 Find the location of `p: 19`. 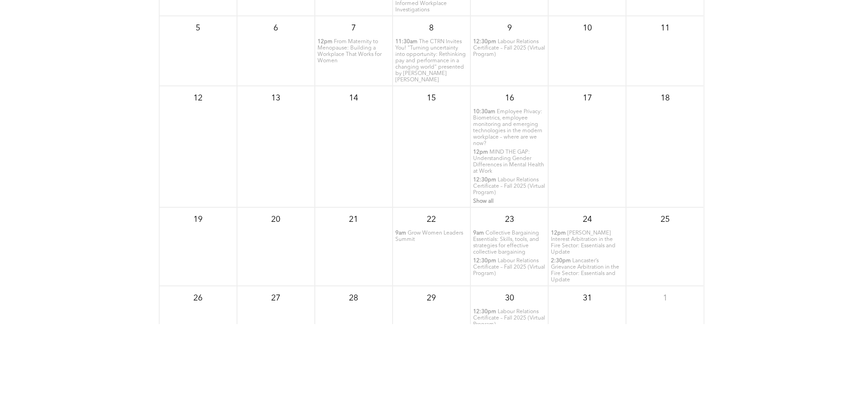

p: 19 is located at coordinates (198, 220).